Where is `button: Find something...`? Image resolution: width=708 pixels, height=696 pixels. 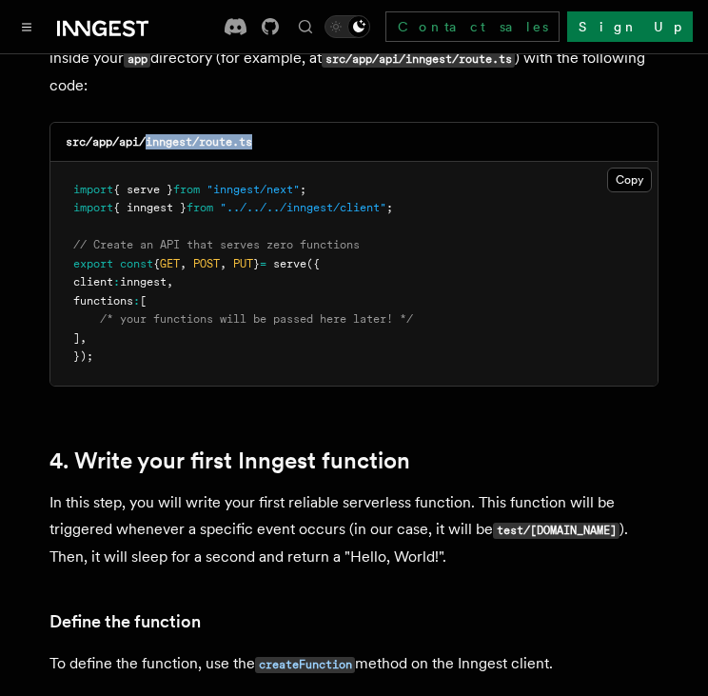 button: Find something... is located at coordinates (306, 27).